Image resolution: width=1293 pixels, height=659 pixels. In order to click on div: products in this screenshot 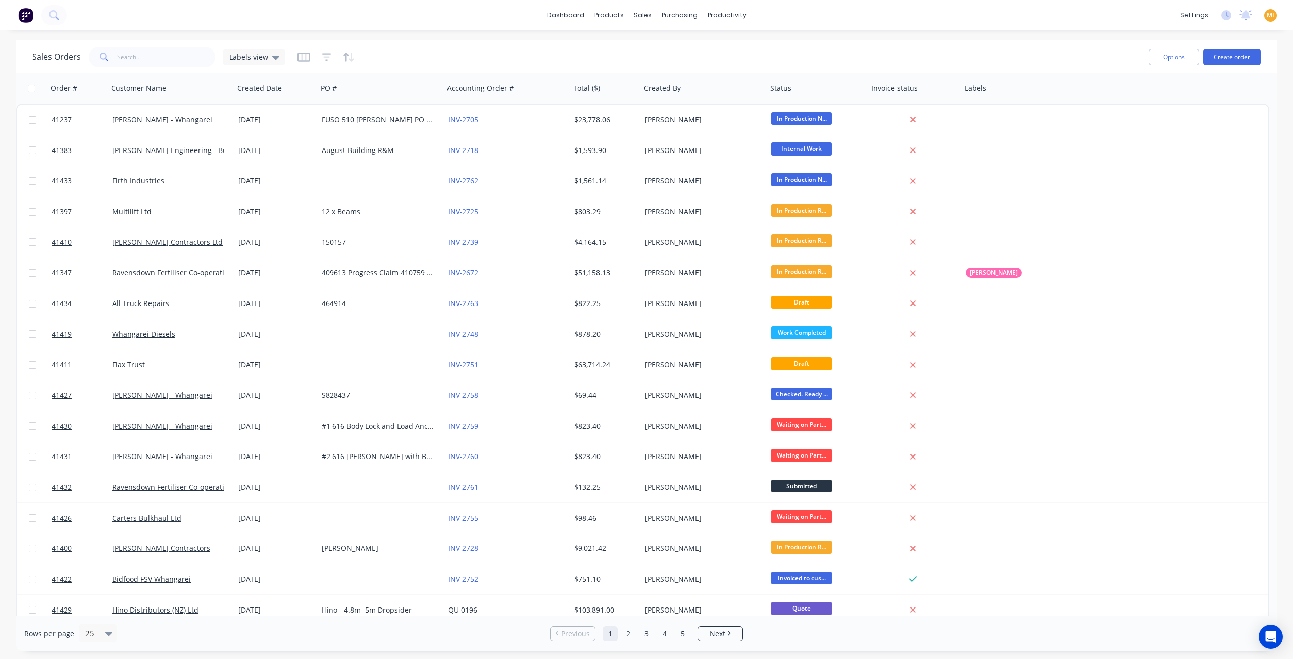, I will do `click(609, 15)`.